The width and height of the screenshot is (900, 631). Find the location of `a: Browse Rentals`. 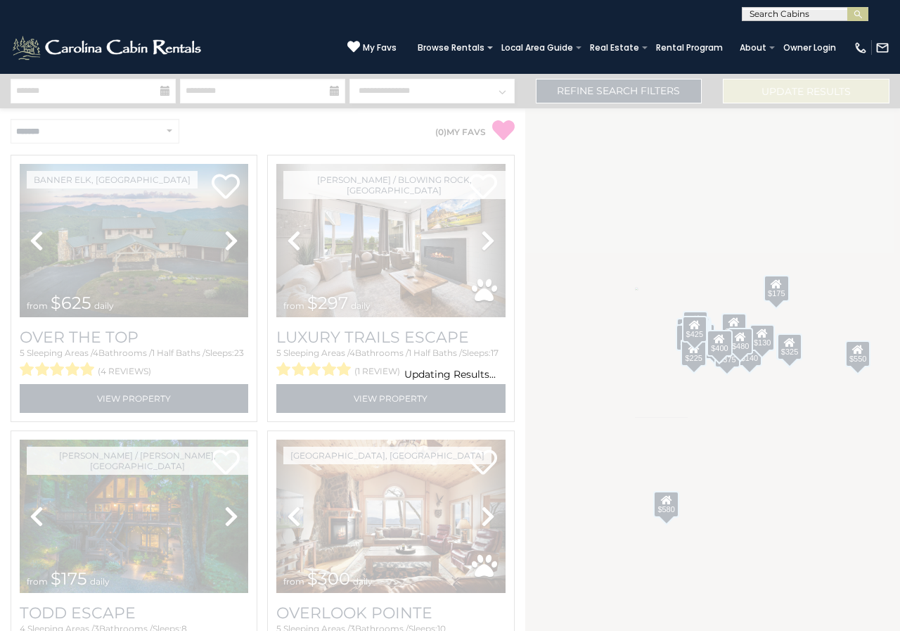

a: Browse Rentals is located at coordinates (451, 48).